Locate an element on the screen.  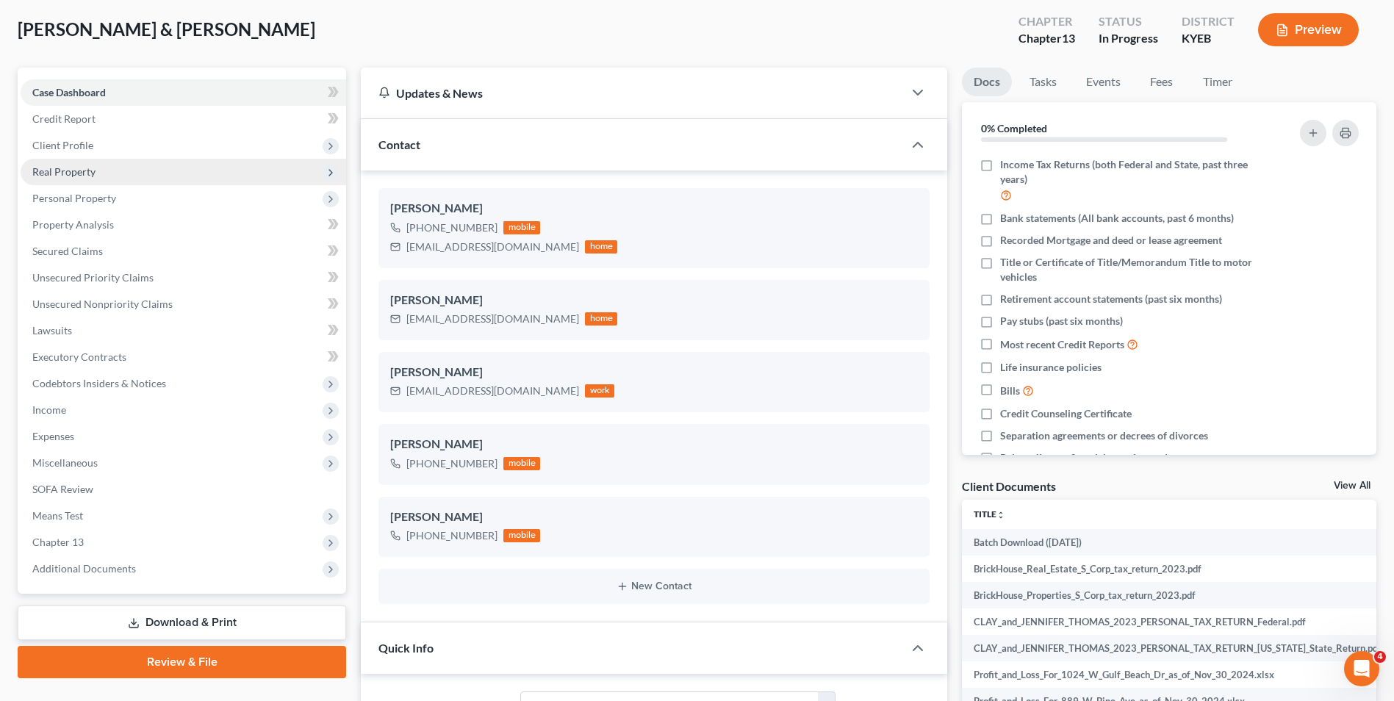
span: Title or Certificate of Title/Memorandum Title to motor vehicles is located at coordinates (1131, 270).